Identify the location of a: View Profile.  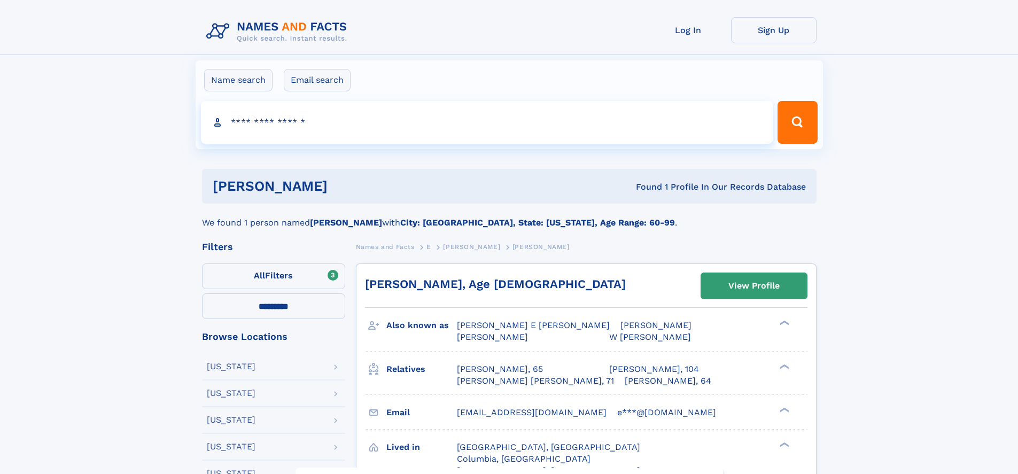
(754, 286).